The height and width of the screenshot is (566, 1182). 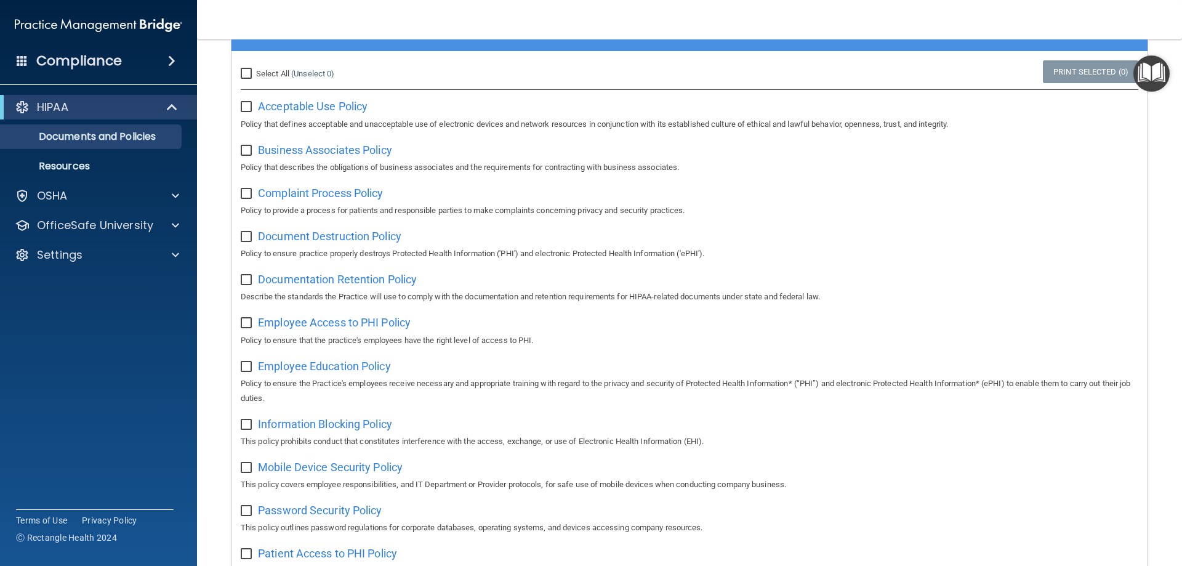 What do you see at coordinates (97, 196) in the screenshot?
I see `a: OSHA` at bounding box center [97, 196].